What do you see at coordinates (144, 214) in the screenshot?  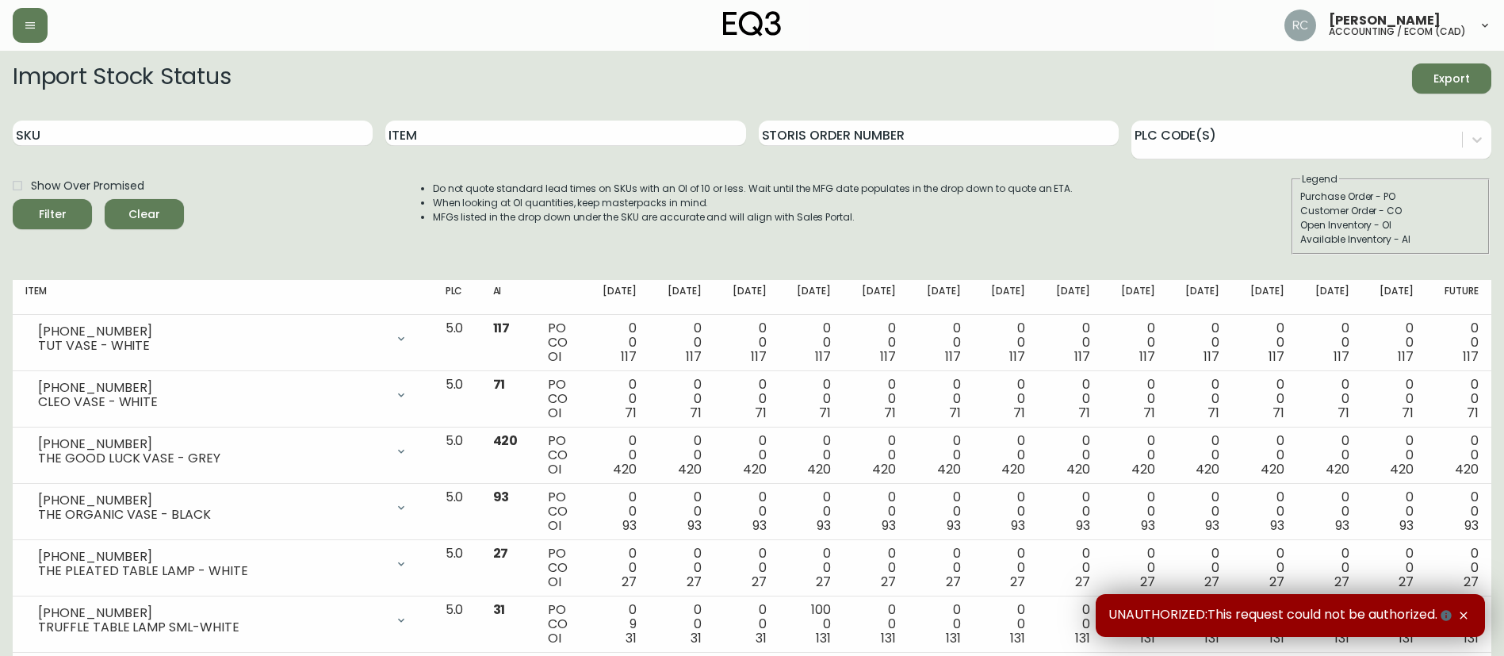 I see `button: Clear` at bounding box center [144, 214].